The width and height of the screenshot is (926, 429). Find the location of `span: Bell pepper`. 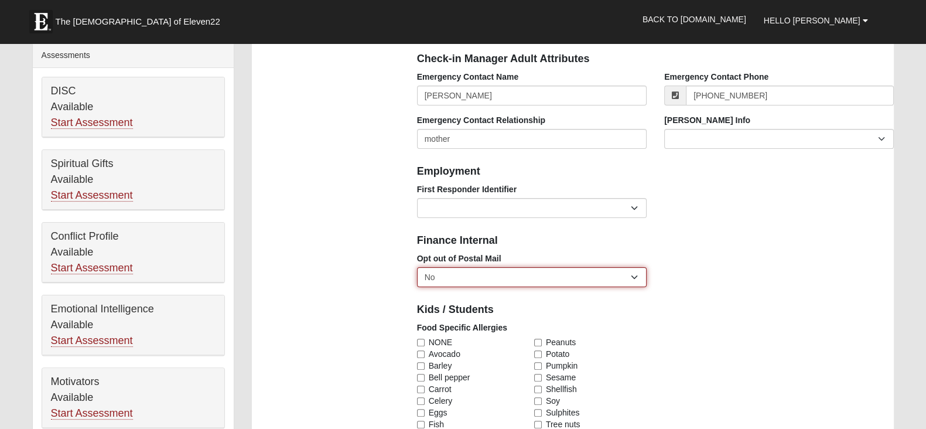

span: Bell pepper is located at coordinates (449, 377).